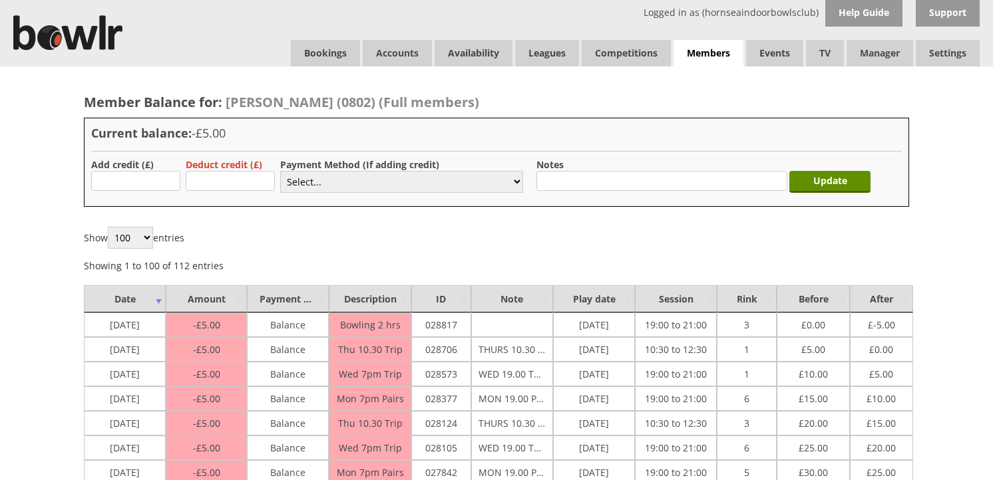 The width and height of the screenshot is (993, 480). What do you see at coordinates (122, 164) in the screenshot?
I see `label: Add credit (£)` at bounding box center [122, 164].